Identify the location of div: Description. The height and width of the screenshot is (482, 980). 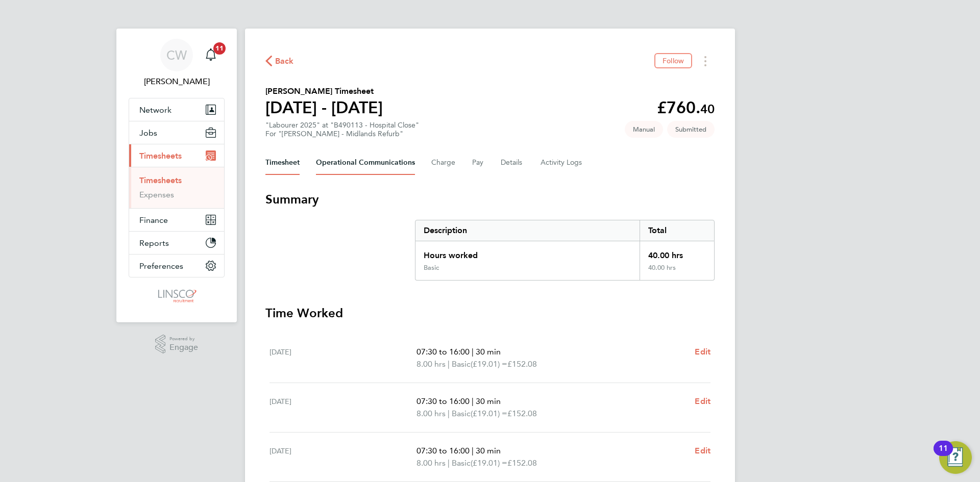
(527, 231).